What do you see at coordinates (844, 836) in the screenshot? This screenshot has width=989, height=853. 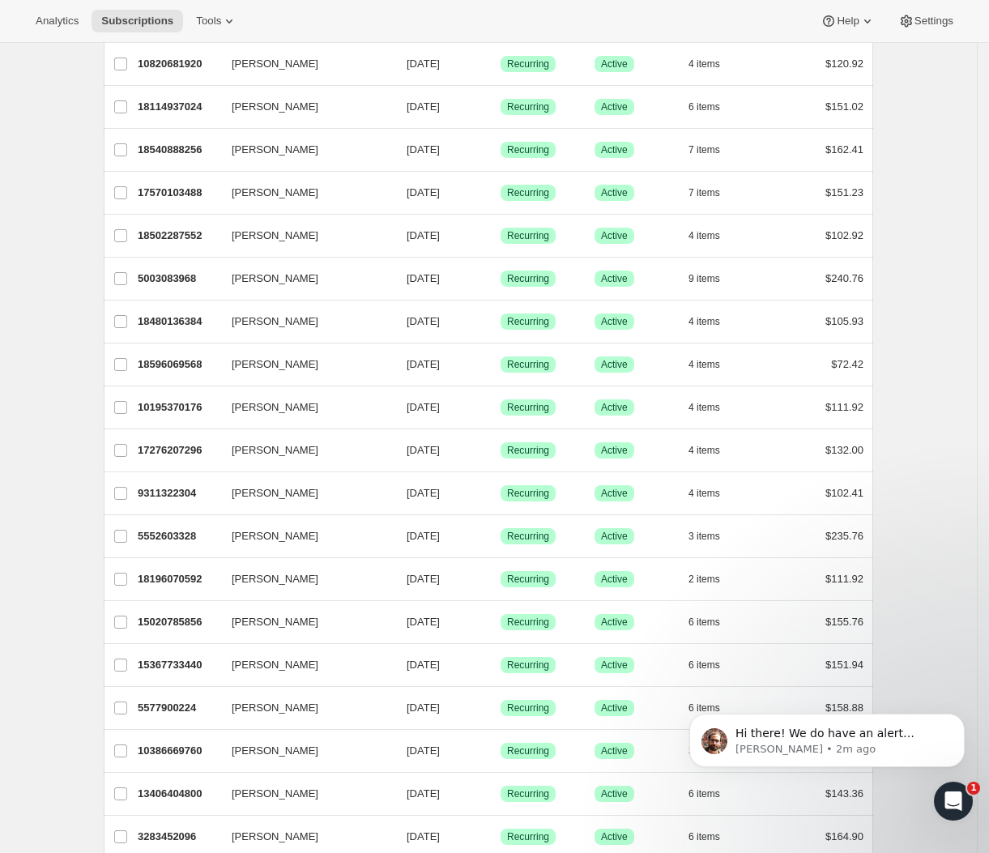 I see `span: $164.90` at bounding box center [844, 836].